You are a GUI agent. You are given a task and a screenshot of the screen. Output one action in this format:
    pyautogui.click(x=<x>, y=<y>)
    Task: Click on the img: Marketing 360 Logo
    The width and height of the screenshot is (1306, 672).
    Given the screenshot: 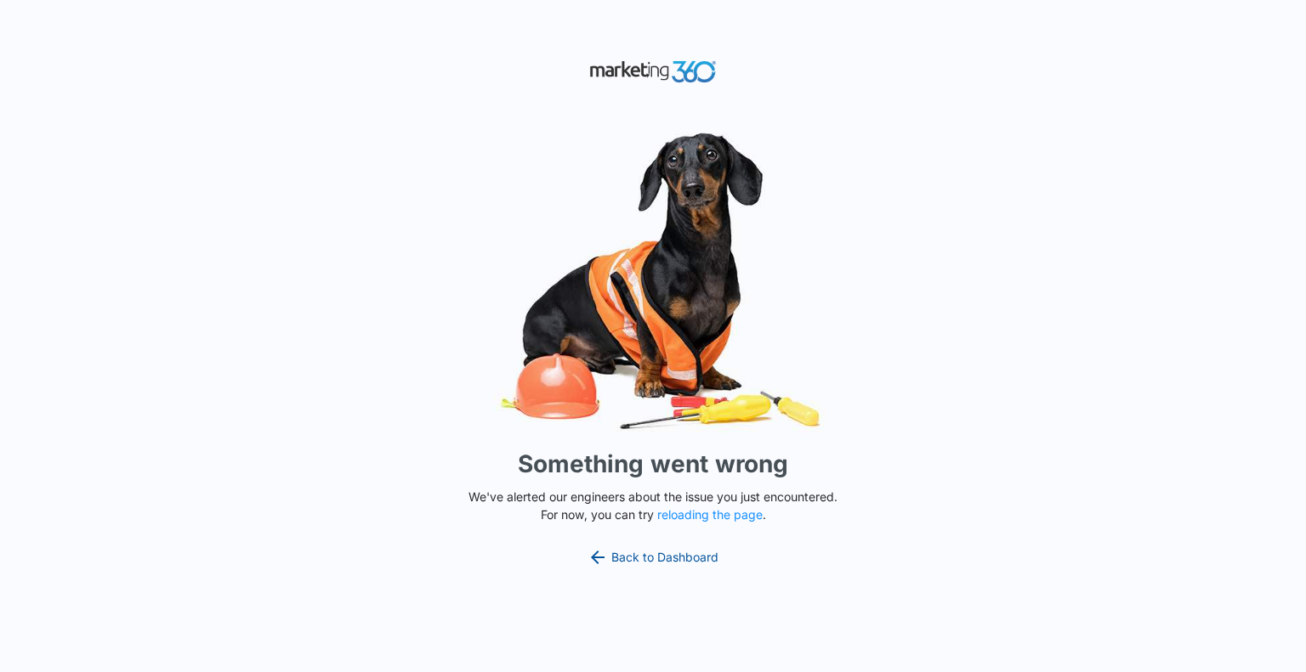 What is the action you would take?
    pyautogui.click(x=653, y=71)
    